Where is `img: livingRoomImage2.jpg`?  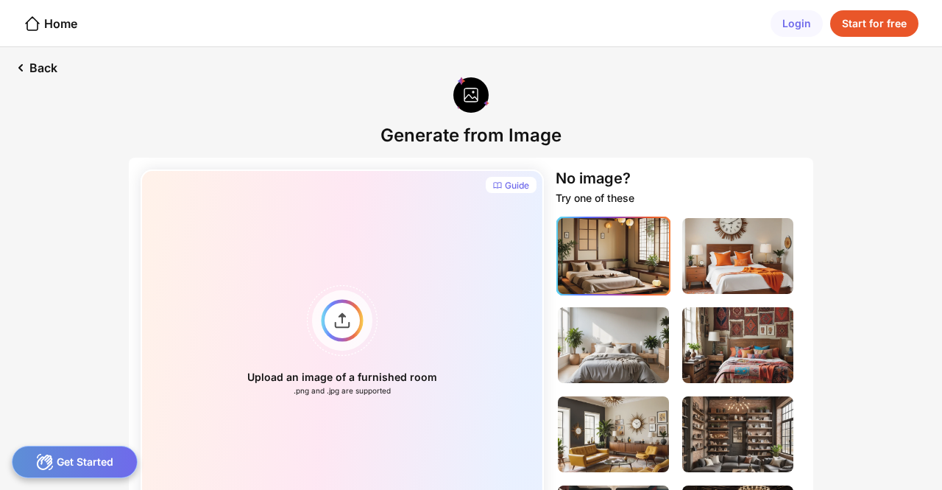 img: livingRoomImage2.jpg is located at coordinates (738, 434).